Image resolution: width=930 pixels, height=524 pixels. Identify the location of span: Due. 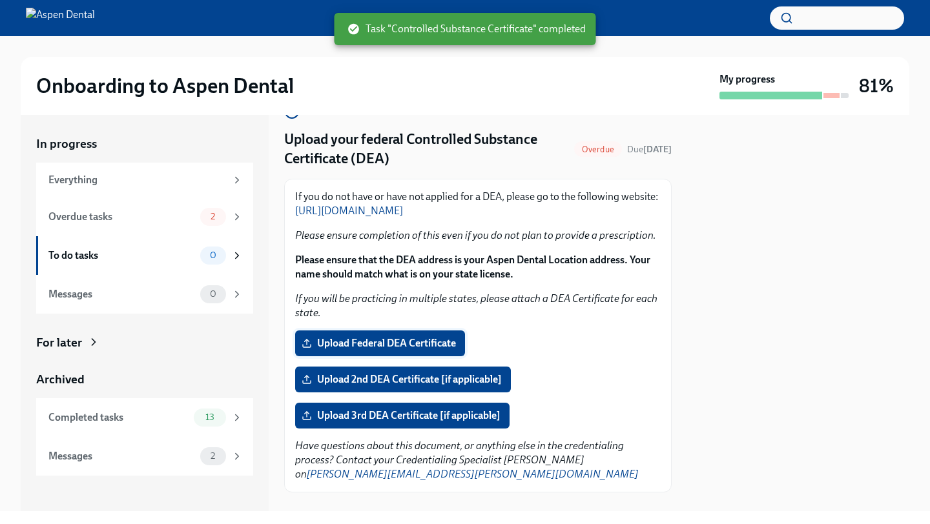
(649, 149).